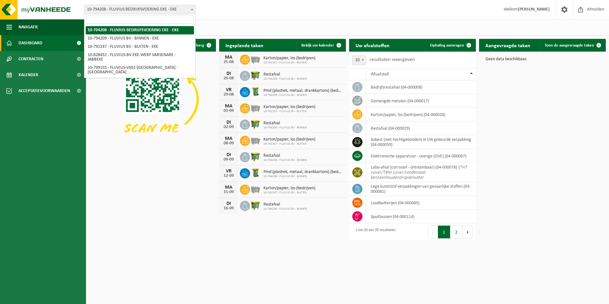 The height and width of the screenshot is (304, 609). Describe the element at coordinates (229, 111) in the screenshot. I see `div: 01-09` at that location.